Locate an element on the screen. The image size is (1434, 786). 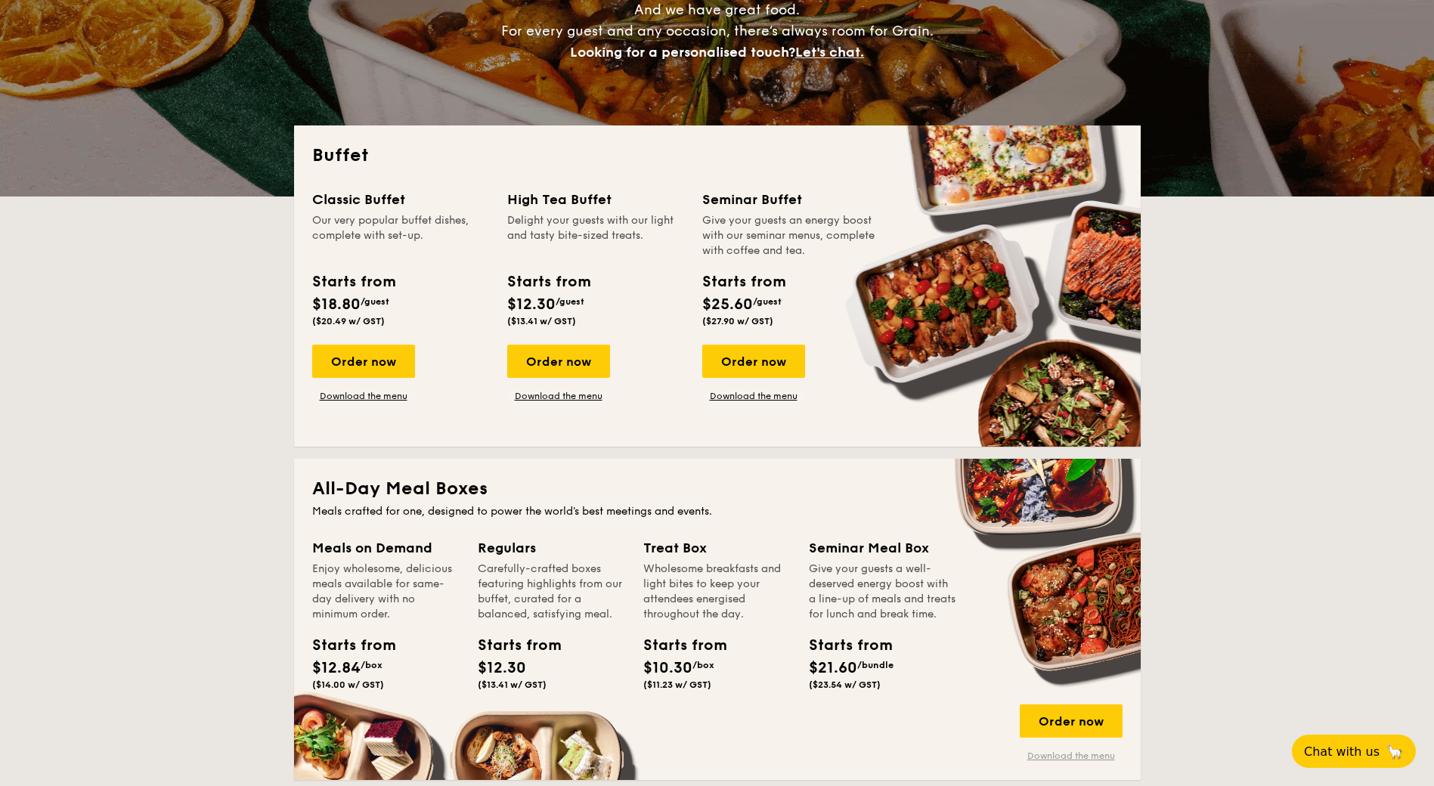
div: High Tea Buffet is located at coordinates (596, 200).